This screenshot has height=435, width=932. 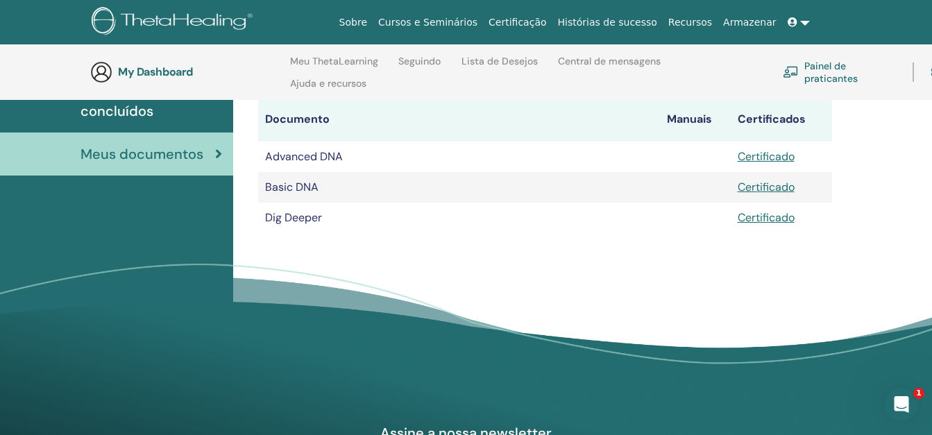 I want to click on td: Dig Deeper, so click(x=459, y=218).